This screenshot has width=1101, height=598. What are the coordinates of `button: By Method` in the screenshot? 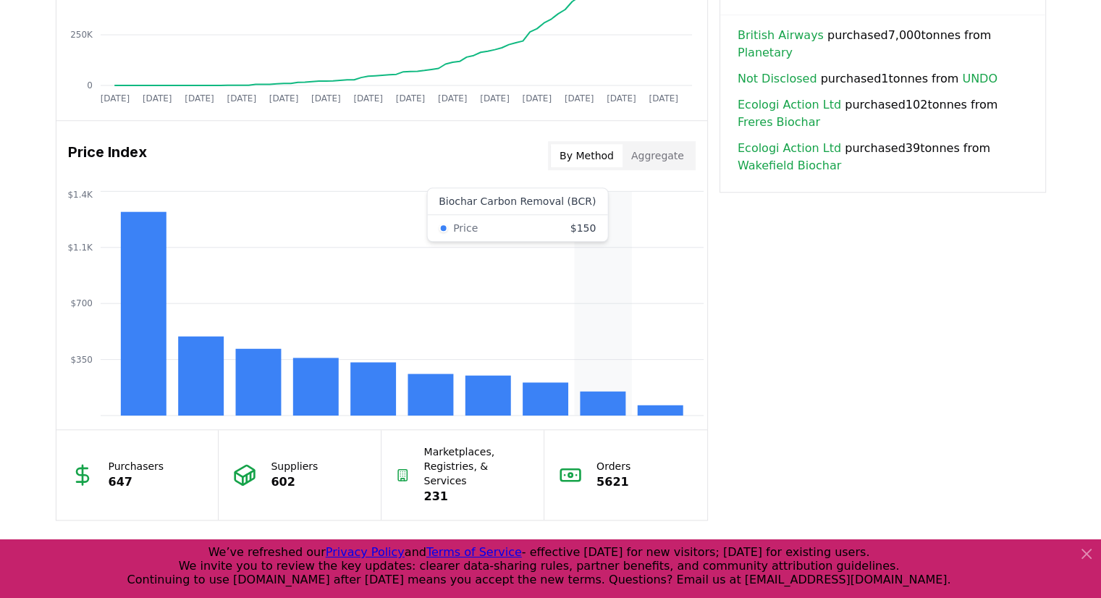 It's located at (586, 156).